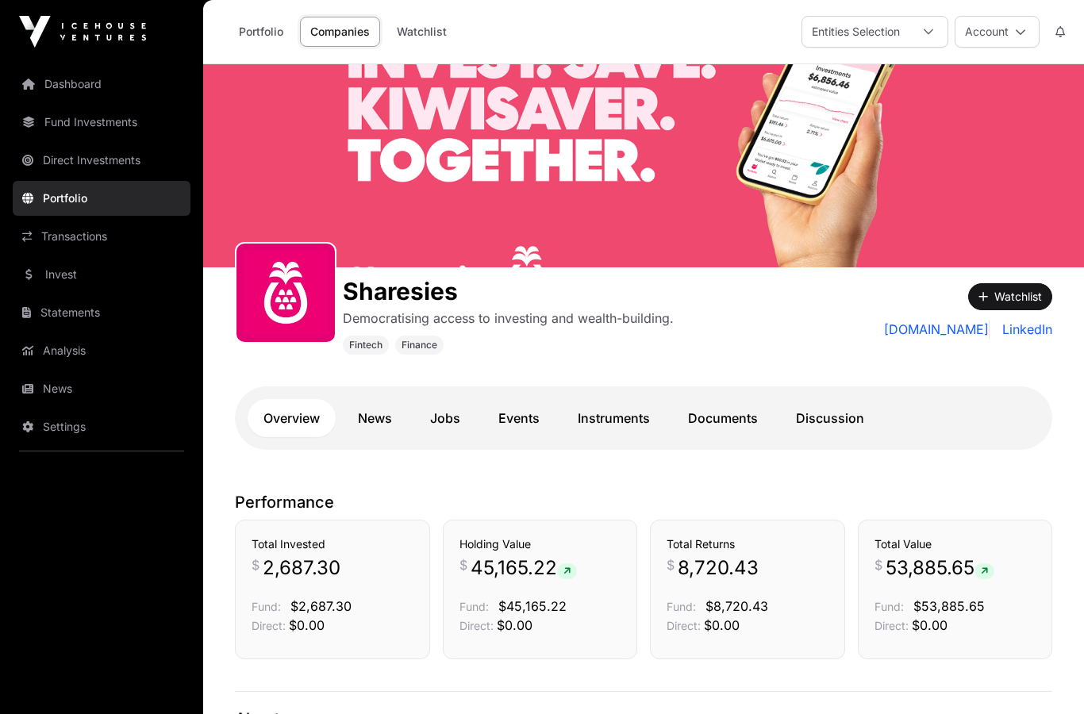 The height and width of the screenshot is (714, 1084). Describe the element at coordinates (613, 418) in the screenshot. I see `a: Instruments` at that location.